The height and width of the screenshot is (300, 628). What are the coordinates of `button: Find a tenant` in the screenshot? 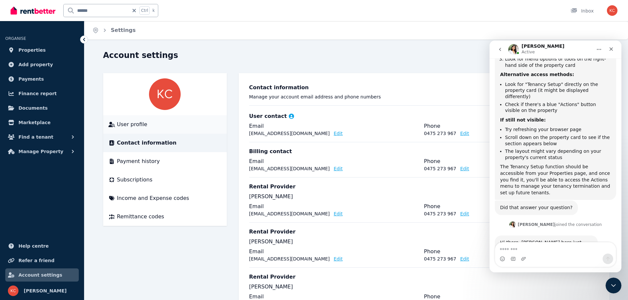 It's located at (42, 137).